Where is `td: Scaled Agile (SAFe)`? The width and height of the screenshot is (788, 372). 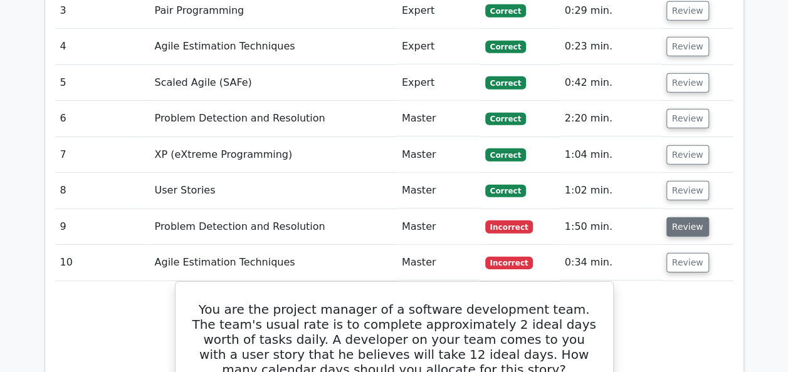
td: Scaled Agile (SAFe) is located at coordinates (273, 83).